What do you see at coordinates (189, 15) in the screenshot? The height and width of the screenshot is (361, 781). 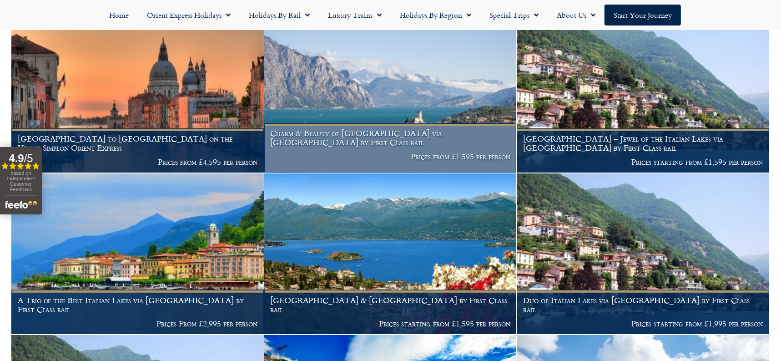 I see `a: Orient Express Holidays` at bounding box center [189, 15].